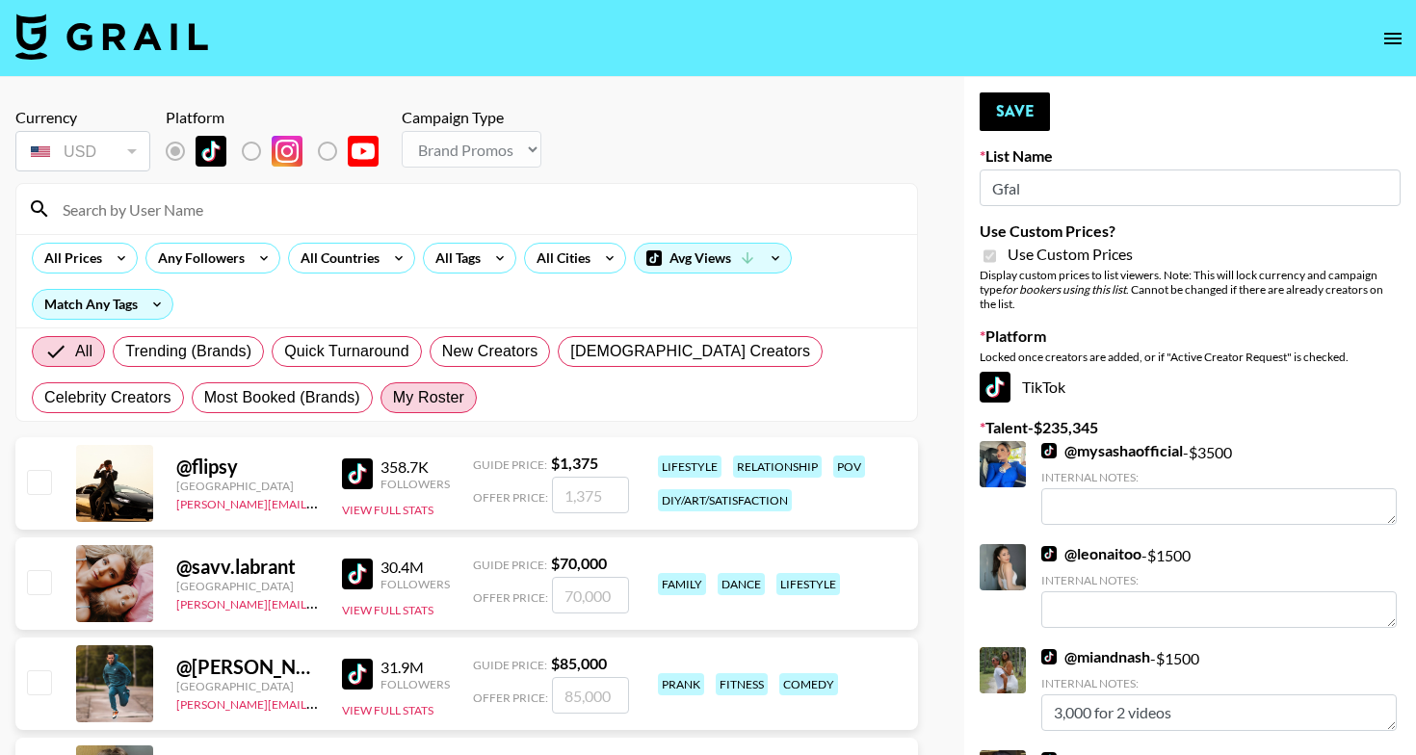  I want to click on div: Locked once creators are added, or if "Active Creator Request" is checked., so click(1189, 356).